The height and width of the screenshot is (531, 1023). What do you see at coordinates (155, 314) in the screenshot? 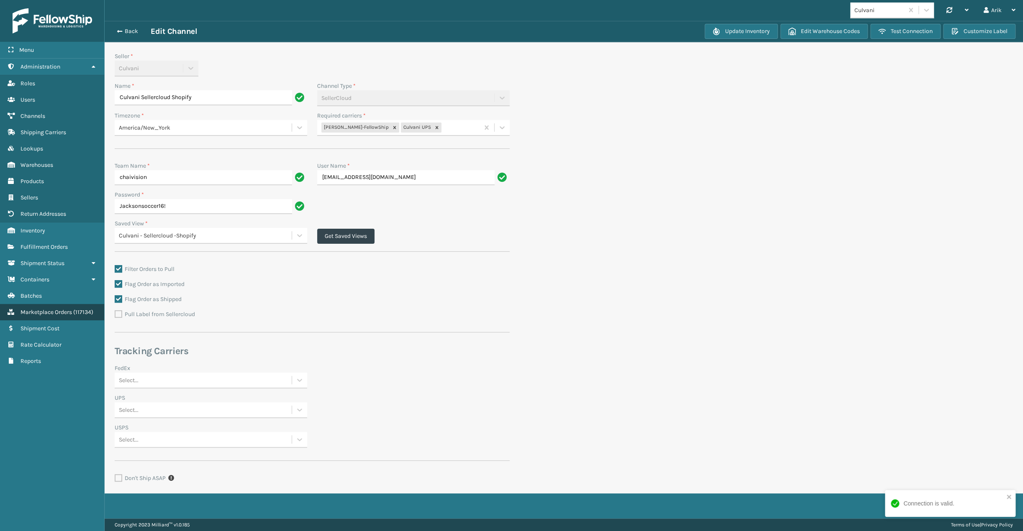
I see `label: Pull Label from Sellercloud` at bounding box center [155, 314].